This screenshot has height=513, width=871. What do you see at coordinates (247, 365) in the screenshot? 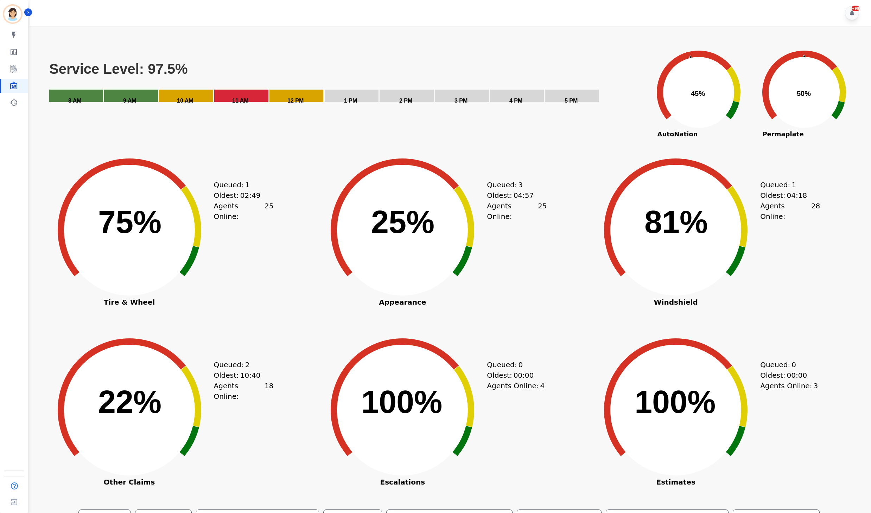
I see `span: 2` at bounding box center [247, 365].